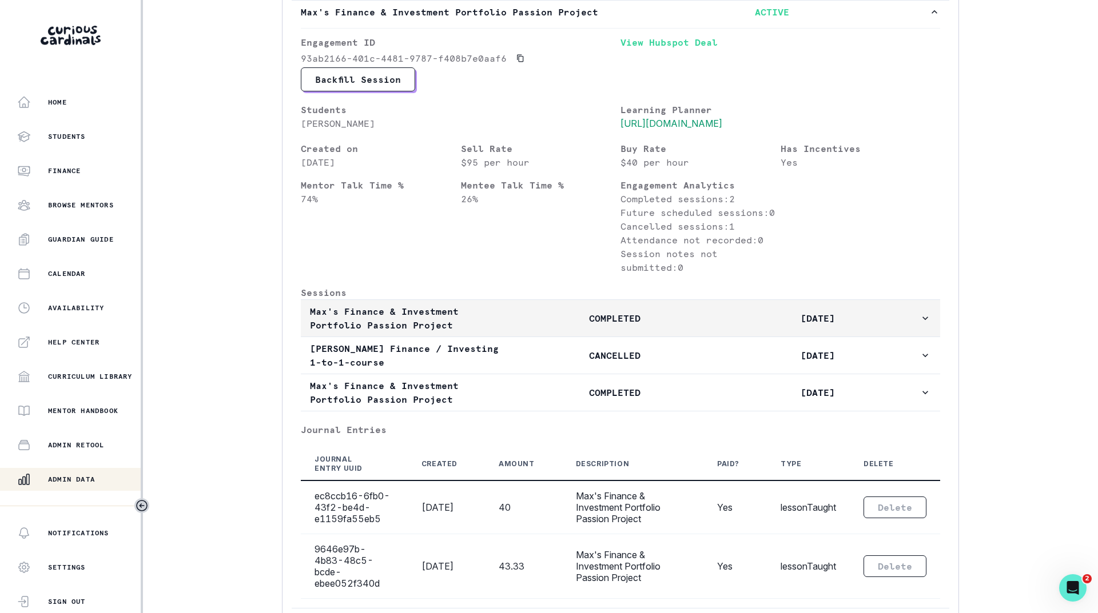  What do you see at coordinates (700, 213) in the screenshot?
I see `p: Future scheduled sessions: 0` at bounding box center [700, 213].